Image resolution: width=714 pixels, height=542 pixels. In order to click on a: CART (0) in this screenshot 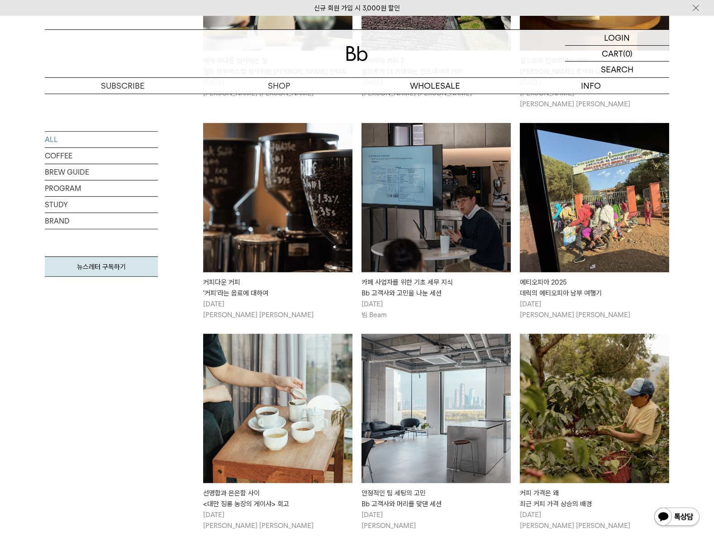, I will do `click(617, 53)`.